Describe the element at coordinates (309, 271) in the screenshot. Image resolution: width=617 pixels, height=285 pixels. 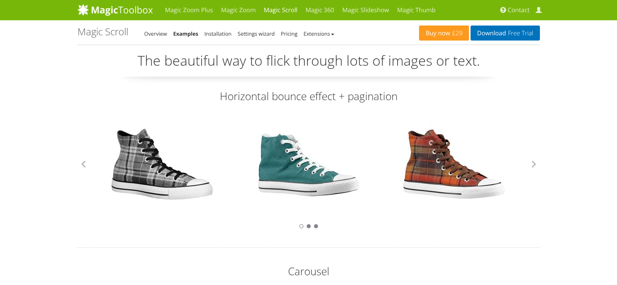
I see `h2: Carousel` at that location.